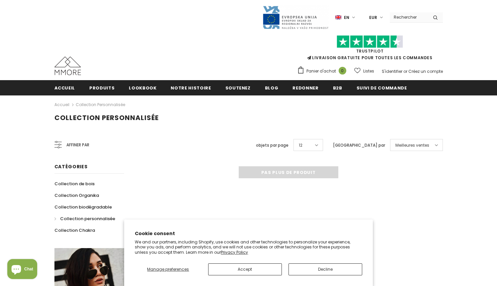  I want to click on label: objets par page, so click(272, 145).